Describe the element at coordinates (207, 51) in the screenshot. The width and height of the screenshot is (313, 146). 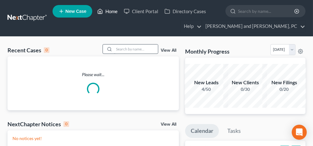
I see `h3: Monthly Progress` at that location.